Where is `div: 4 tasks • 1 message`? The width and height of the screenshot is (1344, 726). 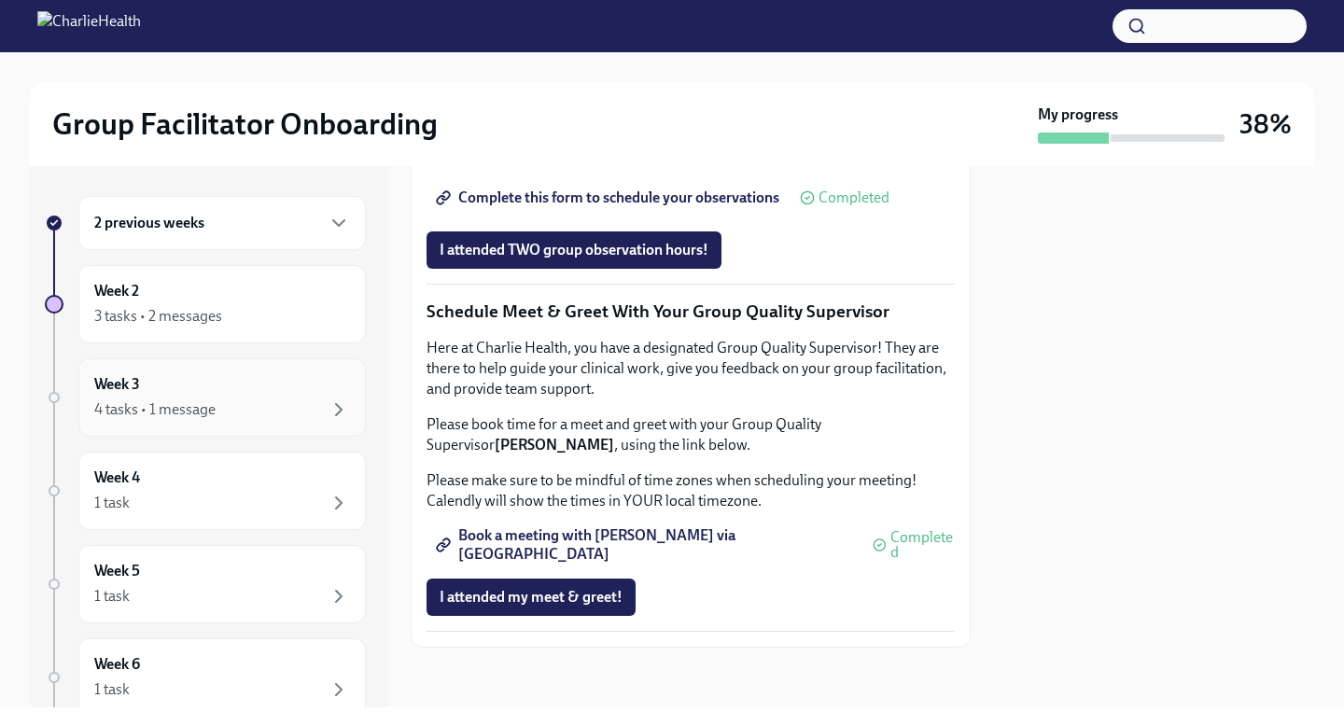
div: 4 tasks • 1 message is located at coordinates (155, 410).